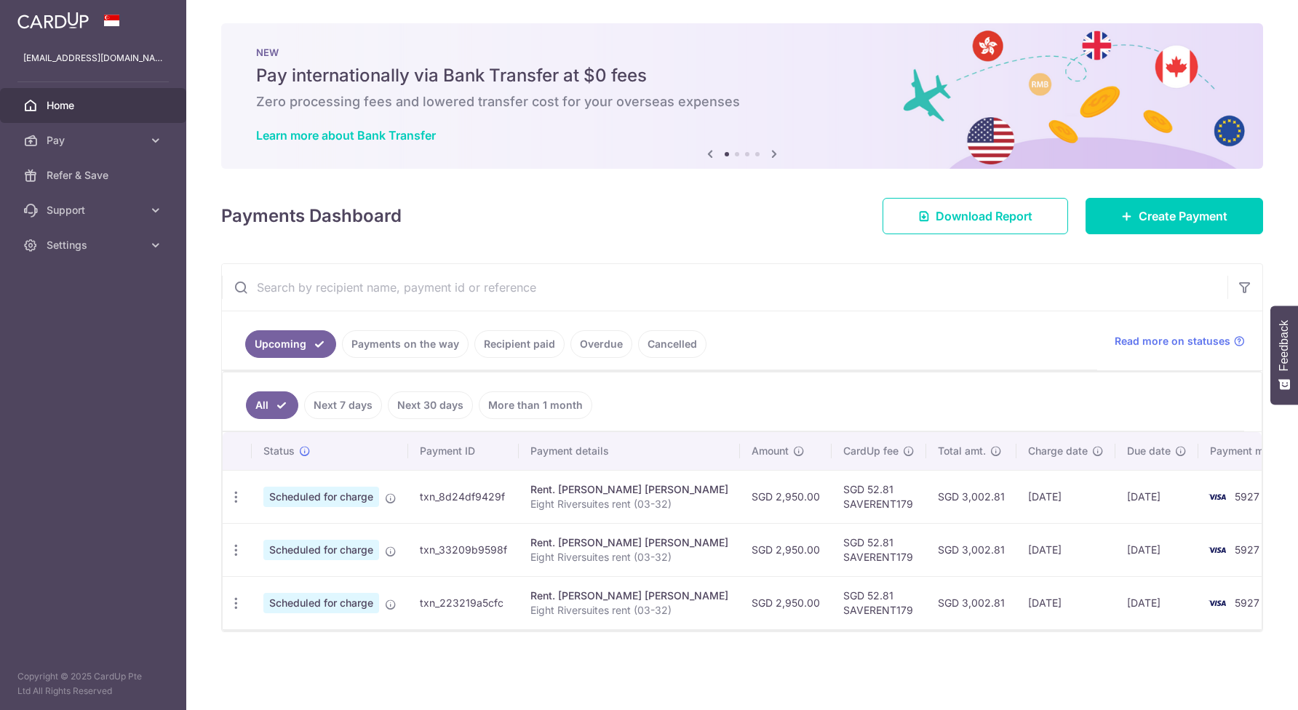 The height and width of the screenshot is (710, 1298). I want to click on span: Total amt., so click(962, 451).